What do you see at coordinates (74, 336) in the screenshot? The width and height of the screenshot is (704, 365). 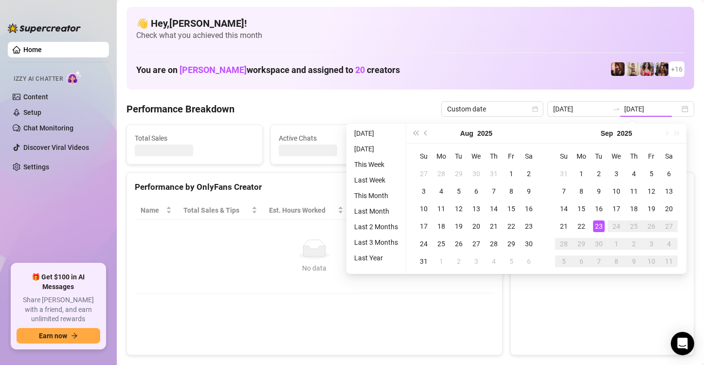 I see `span: arrow-right` at bounding box center [74, 336].